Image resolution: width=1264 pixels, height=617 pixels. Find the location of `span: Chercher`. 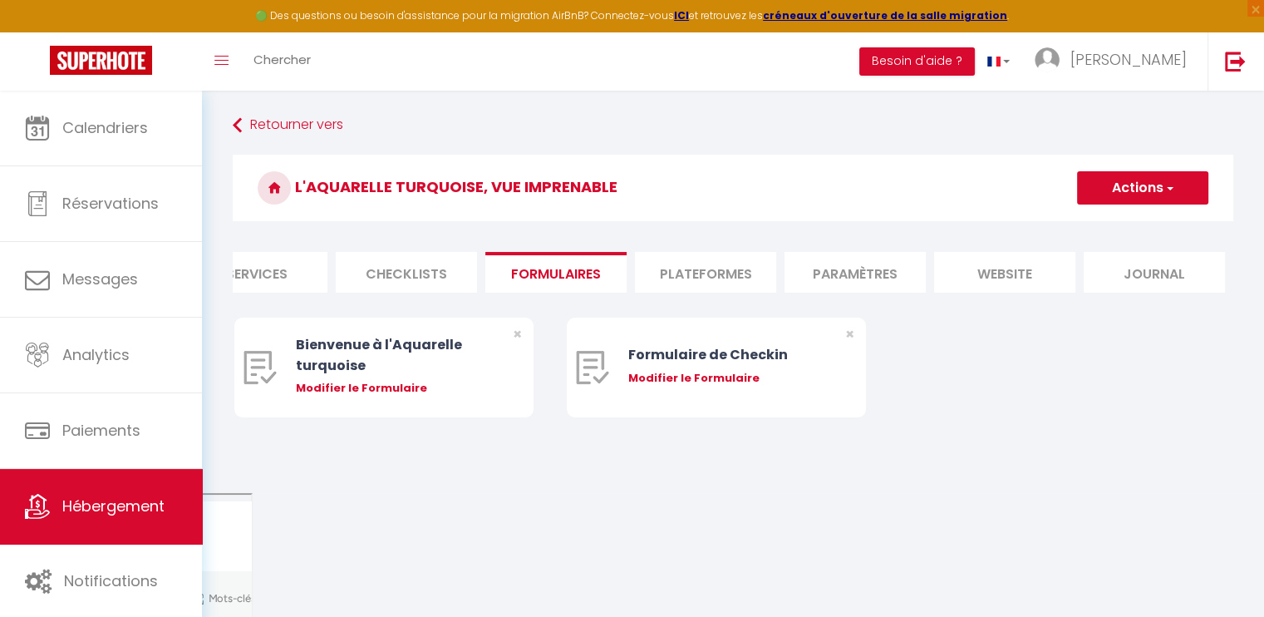

span: Chercher is located at coordinates (282, 59).